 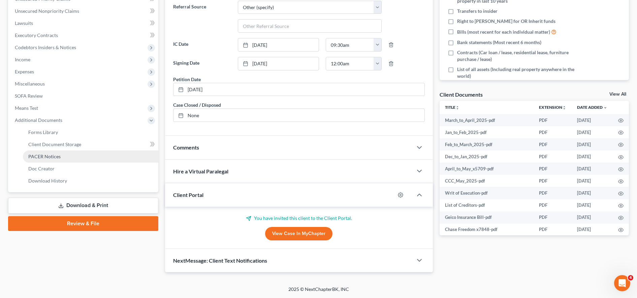 What do you see at coordinates (486, 205) in the screenshot?
I see `td: List of Creditors-pdf` at bounding box center [486, 205].